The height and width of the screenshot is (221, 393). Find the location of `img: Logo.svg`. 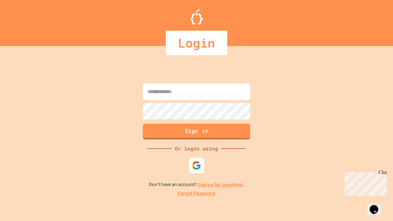

img: Logo.svg is located at coordinates (196, 17).